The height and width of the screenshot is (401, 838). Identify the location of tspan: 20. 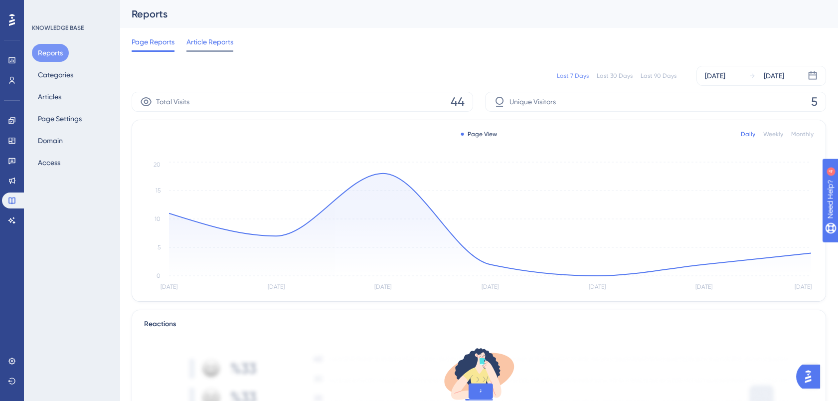
(157, 165).